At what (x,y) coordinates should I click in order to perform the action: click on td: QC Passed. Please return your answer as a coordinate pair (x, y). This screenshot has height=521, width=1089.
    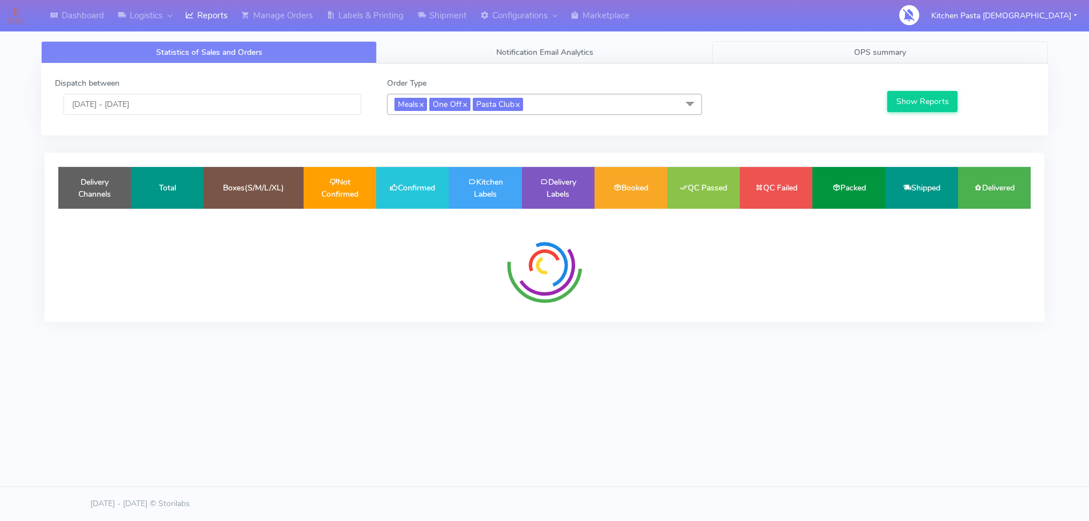
    Looking at the image, I should click on (703, 188).